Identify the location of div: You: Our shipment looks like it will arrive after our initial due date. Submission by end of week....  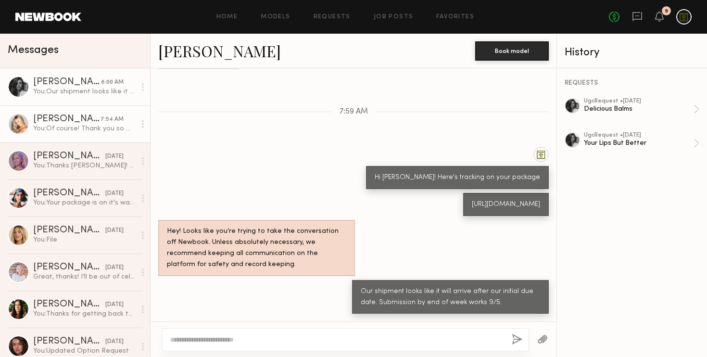
(84, 91).